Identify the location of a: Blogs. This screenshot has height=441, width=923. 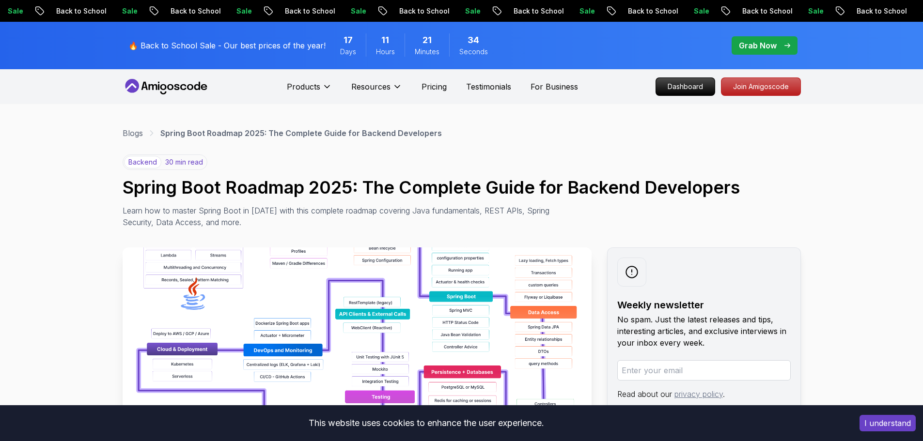
(133, 133).